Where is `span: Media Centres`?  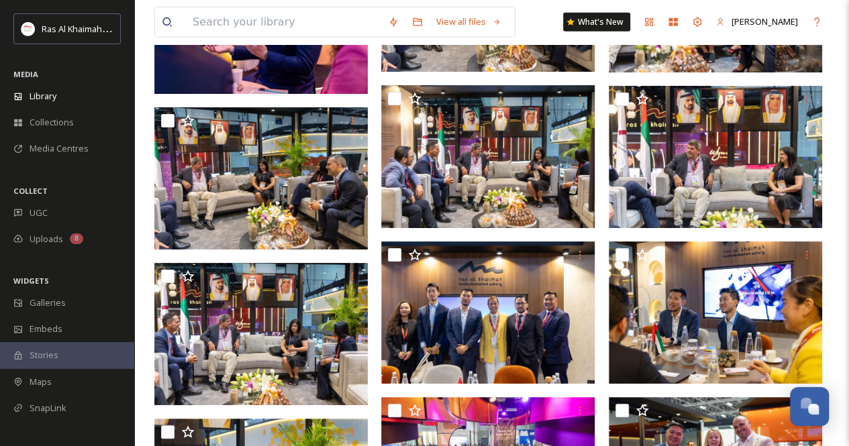
span: Media Centres is located at coordinates (59, 148).